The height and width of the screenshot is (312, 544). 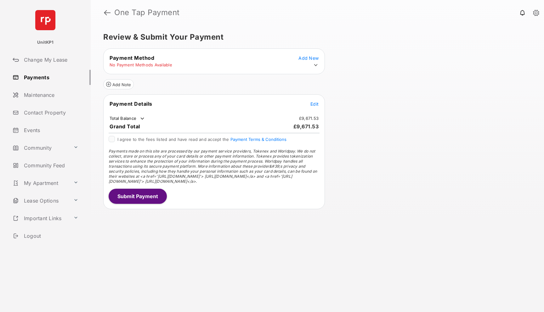 What do you see at coordinates (40, 183) in the screenshot?
I see `a: My Apartment` at bounding box center [40, 183].